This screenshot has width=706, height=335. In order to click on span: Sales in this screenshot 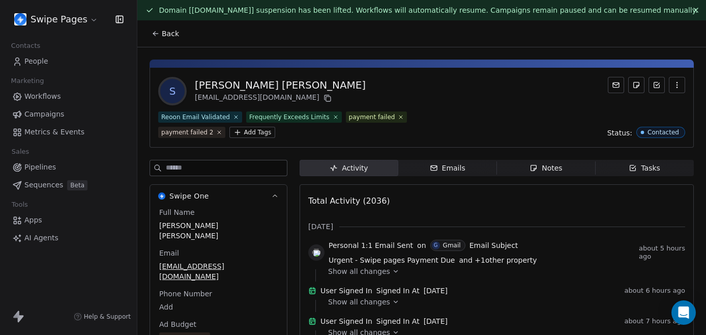, I will do `click(20, 152)`.